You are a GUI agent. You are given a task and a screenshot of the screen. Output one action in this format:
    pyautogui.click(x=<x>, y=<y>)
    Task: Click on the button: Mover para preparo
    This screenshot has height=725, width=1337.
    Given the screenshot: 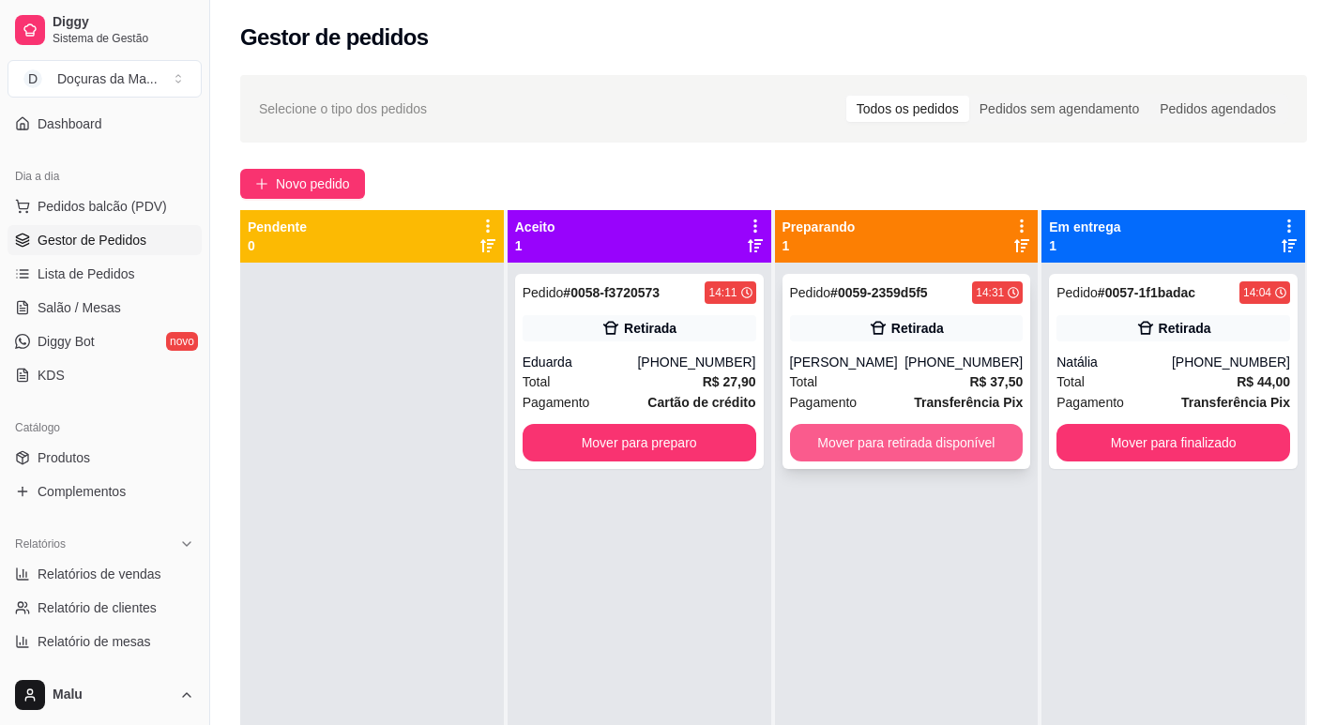 What is the action you would take?
    pyautogui.click(x=639, y=443)
    